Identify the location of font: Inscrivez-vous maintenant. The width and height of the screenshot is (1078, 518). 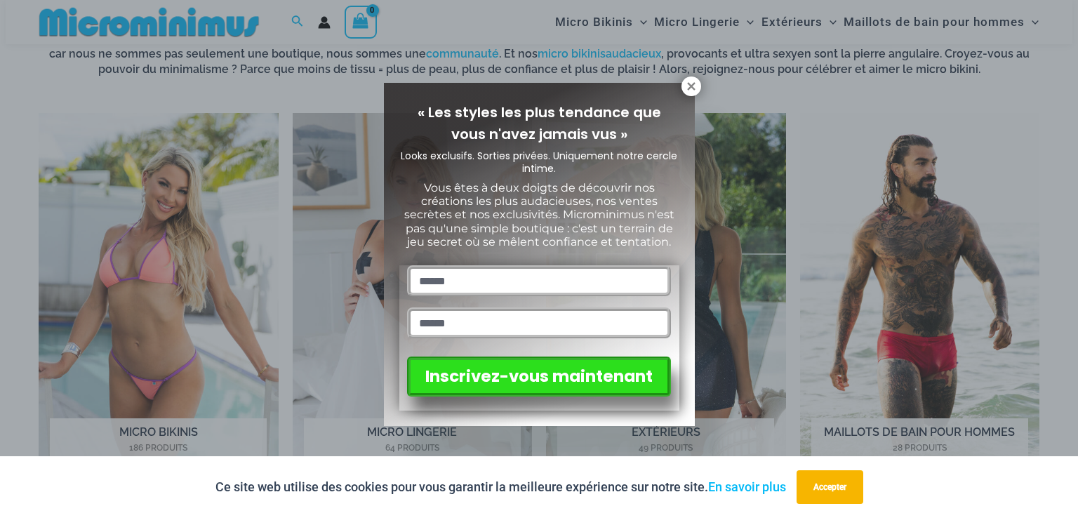
(539, 376).